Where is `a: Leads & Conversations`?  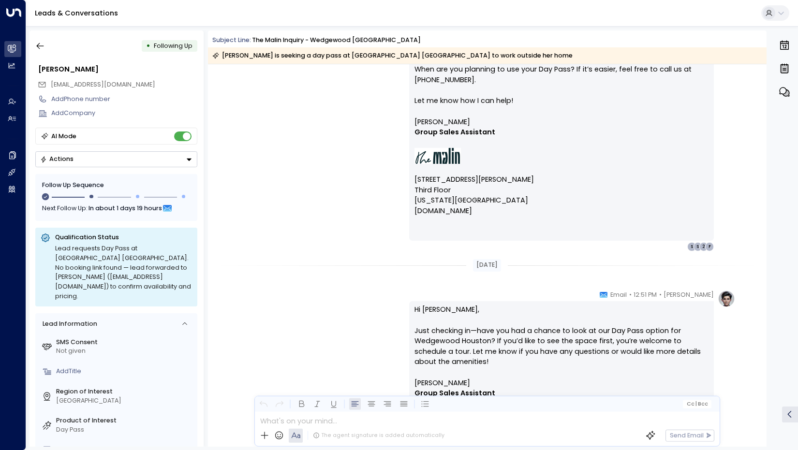 a: Leads & Conversations is located at coordinates (76, 13).